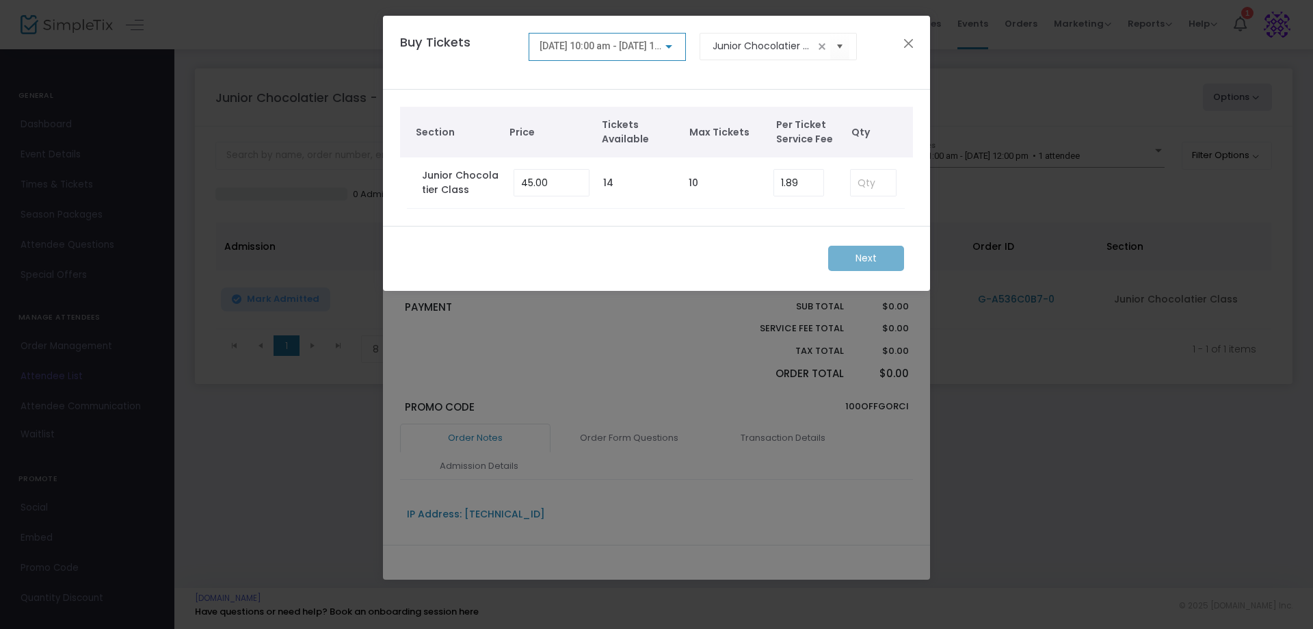 The width and height of the screenshot is (1313, 629). Describe the element at coordinates (799, 183) in the screenshot. I see `input: Enter Service Fee` at that location.